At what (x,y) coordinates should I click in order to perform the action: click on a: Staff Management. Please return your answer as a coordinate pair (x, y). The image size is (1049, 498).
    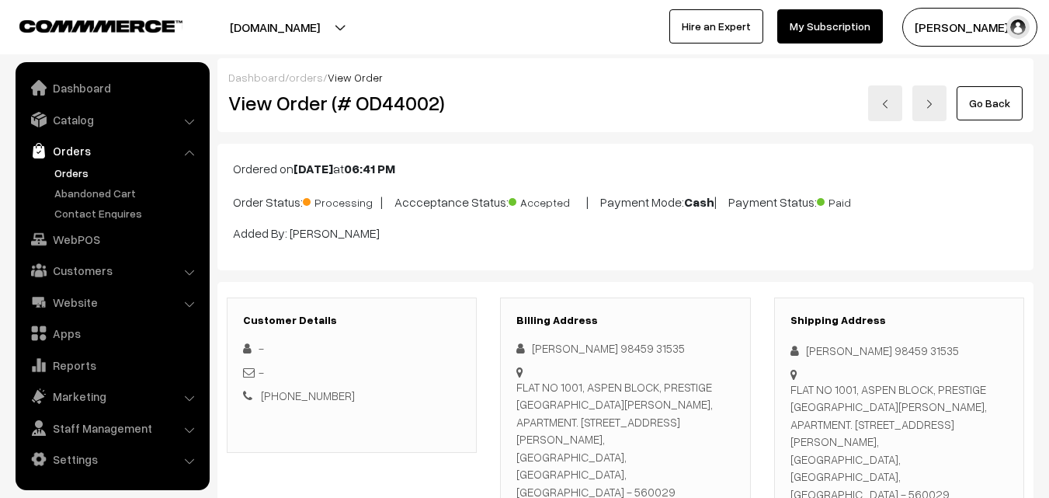
    Looking at the image, I should click on (112, 428).